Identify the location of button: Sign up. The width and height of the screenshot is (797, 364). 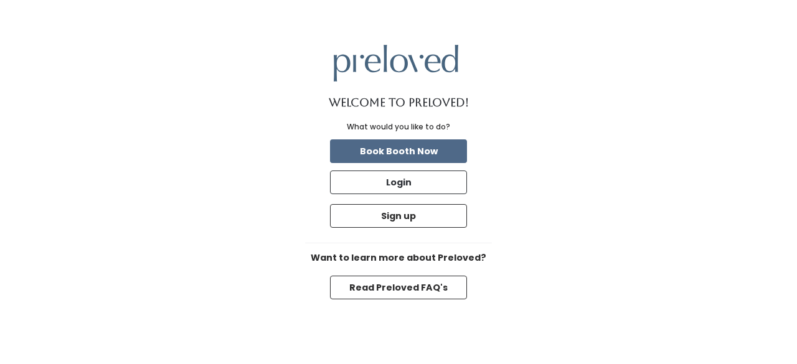
(398, 216).